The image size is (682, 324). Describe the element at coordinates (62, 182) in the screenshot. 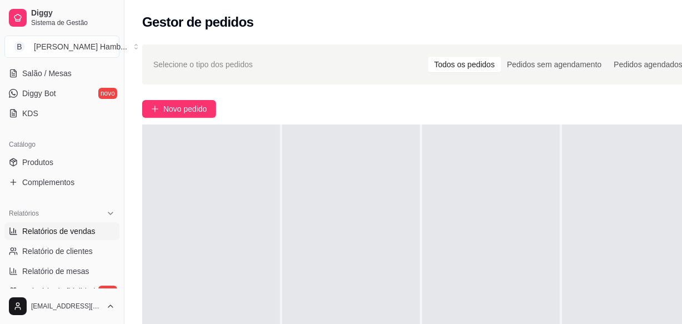

I see `a: Complementos` at that location.